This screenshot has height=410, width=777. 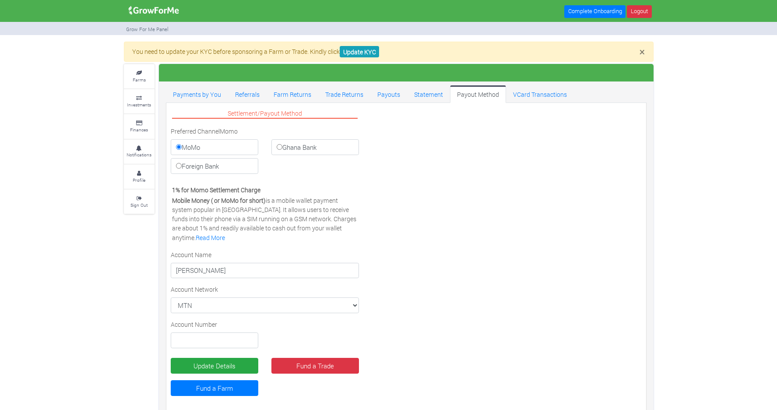 I want to click on label: Account Number, so click(x=194, y=324).